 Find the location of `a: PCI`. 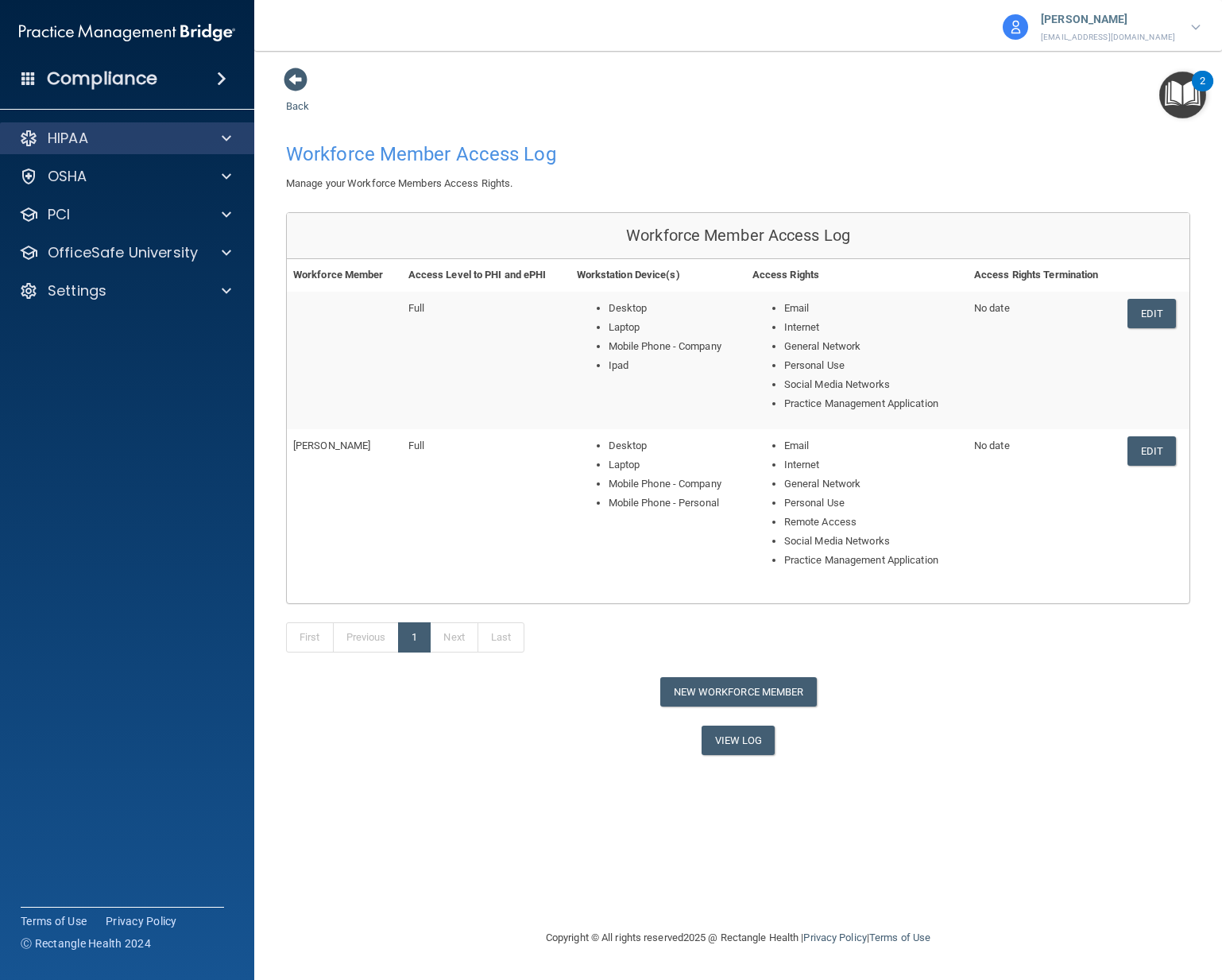

a: PCI is located at coordinates (125, 215).